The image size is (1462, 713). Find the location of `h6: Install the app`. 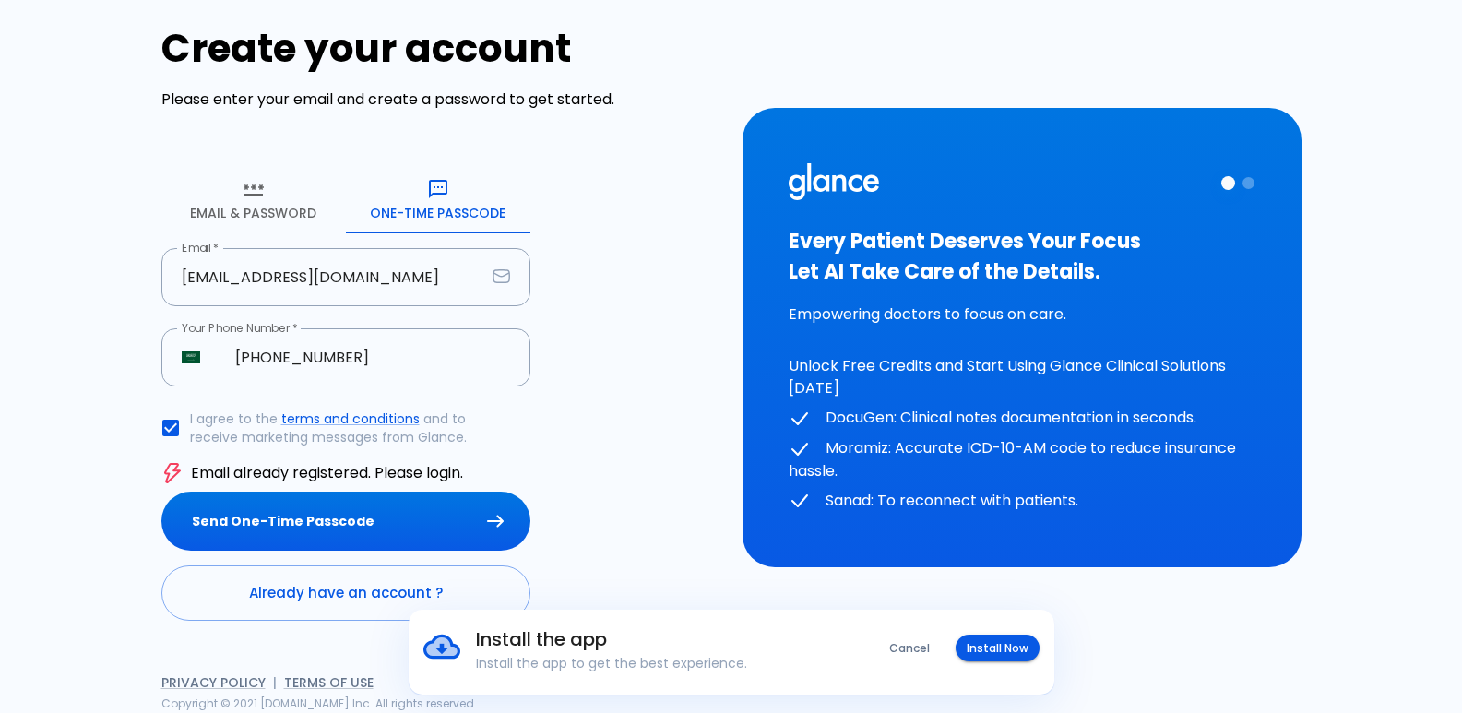

h6: Install the app is located at coordinates (652, 639).